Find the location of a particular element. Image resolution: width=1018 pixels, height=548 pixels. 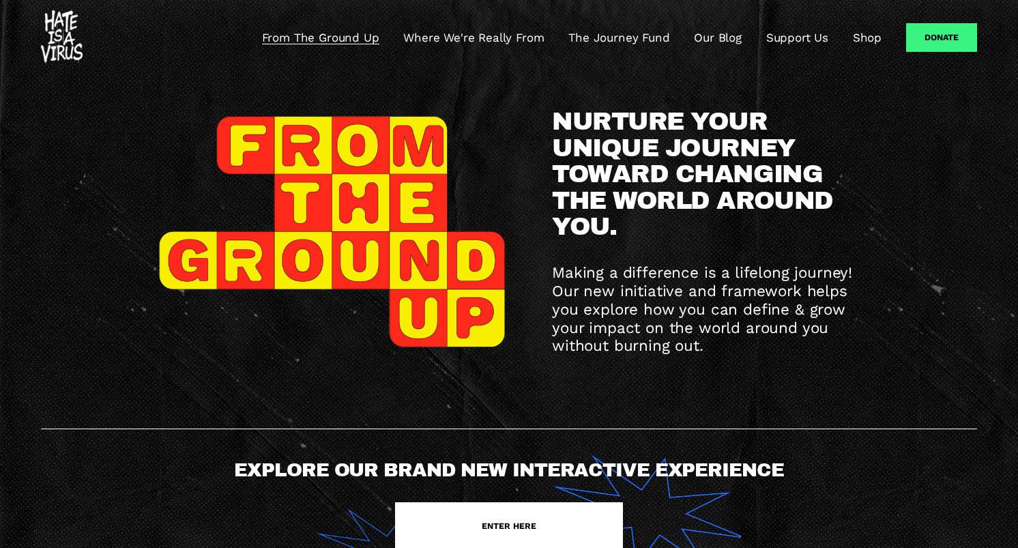

span: Making a difference is a lifelong journey! Our new initiative and framework helps you explore how... is located at coordinates (705, 308).